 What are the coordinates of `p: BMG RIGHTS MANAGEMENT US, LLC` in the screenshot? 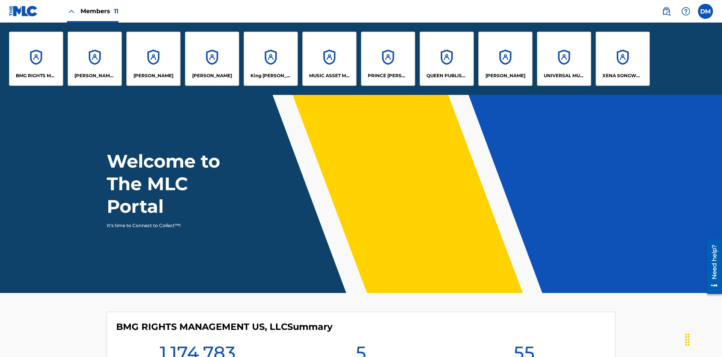 It's located at (36, 76).